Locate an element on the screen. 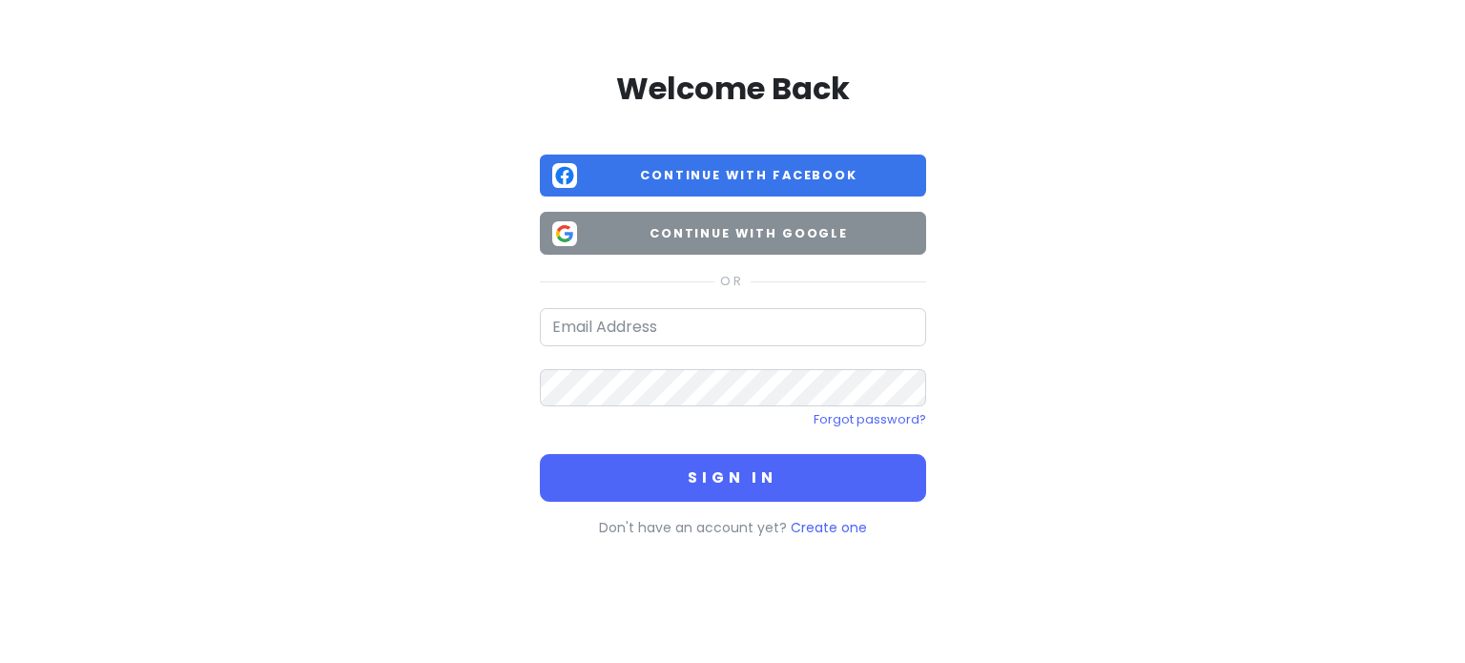 Image resolution: width=1465 pixels, height=663 pixels. img: Facebook logo is located at coordinates (565, 176).